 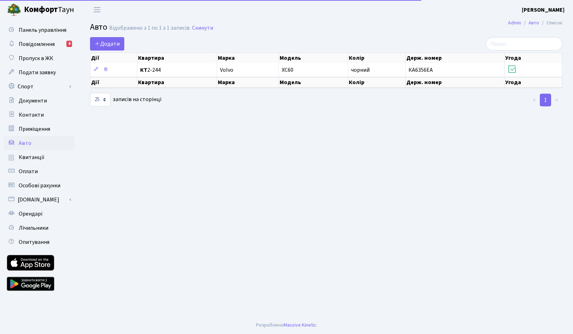 What do you see at coordinates (287, 325) in the screenshot?
I see `div: Розроблено .` at bounding box center [287, 325].